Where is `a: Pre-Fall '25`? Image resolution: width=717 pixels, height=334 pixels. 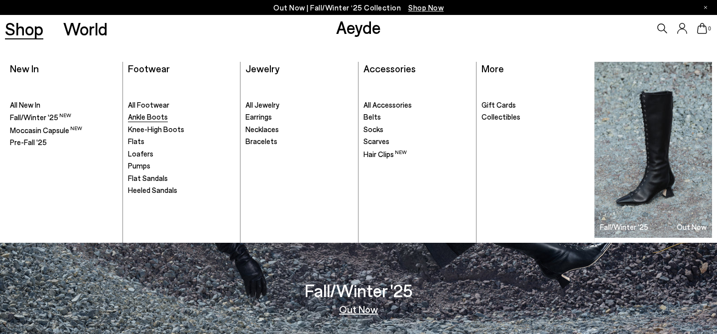 a: Pre-Fall '25 is located at coordinates (64, 142).